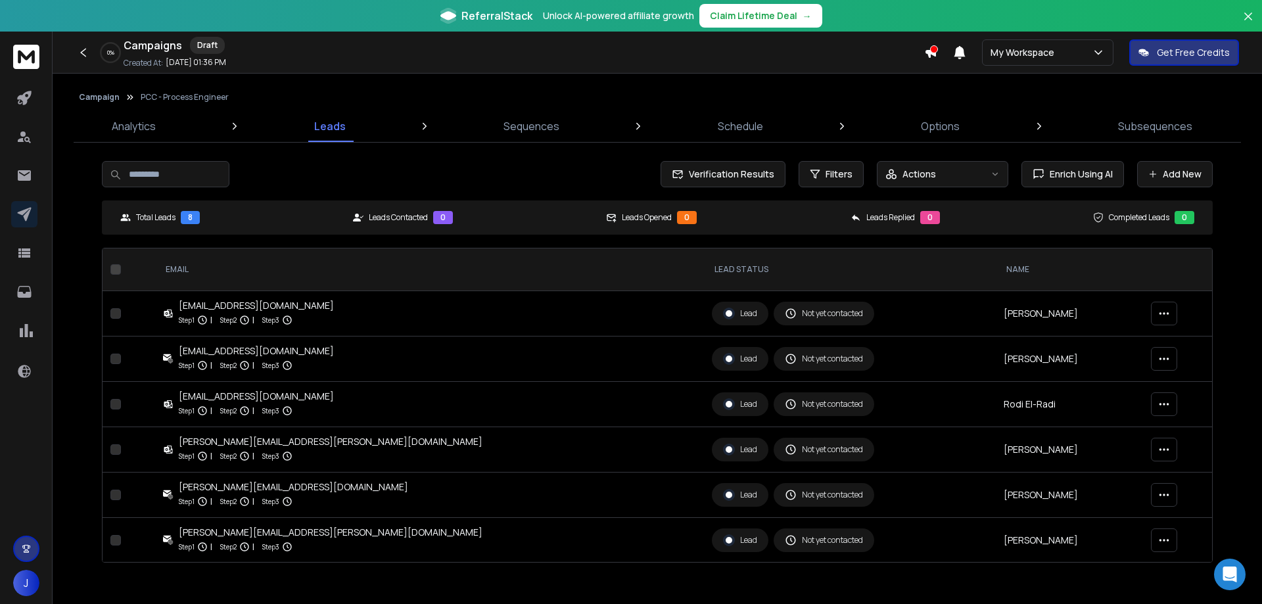  Describe the element at coordinates (761, 16) in the screenshot. I see `button: Claim Lifetime Deal→` at that location.